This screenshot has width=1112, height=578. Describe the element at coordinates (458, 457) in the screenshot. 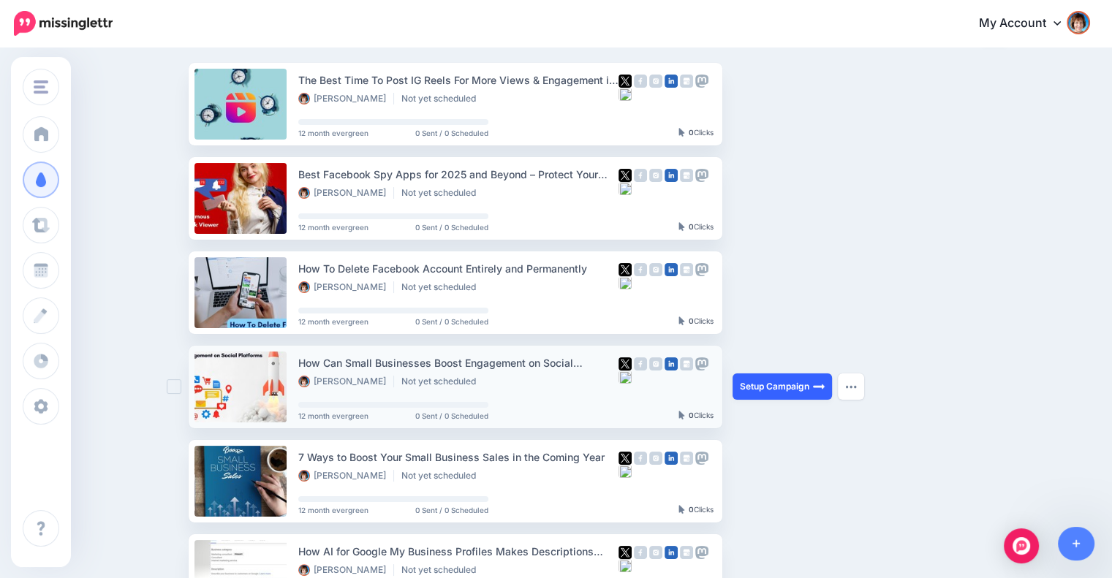

I see `div: 7 Ways to Boost Your Small Business Sales in the Coming Year` at that location.